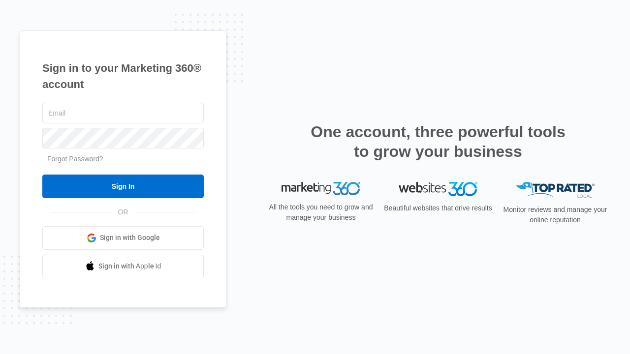 The width and height of the screenshot is (630, 354). What do you see at coordinates (321, 213) in the screenshot?
I see `p: All the tools you need to grow and manage your business` at bounding box center [321, 213].